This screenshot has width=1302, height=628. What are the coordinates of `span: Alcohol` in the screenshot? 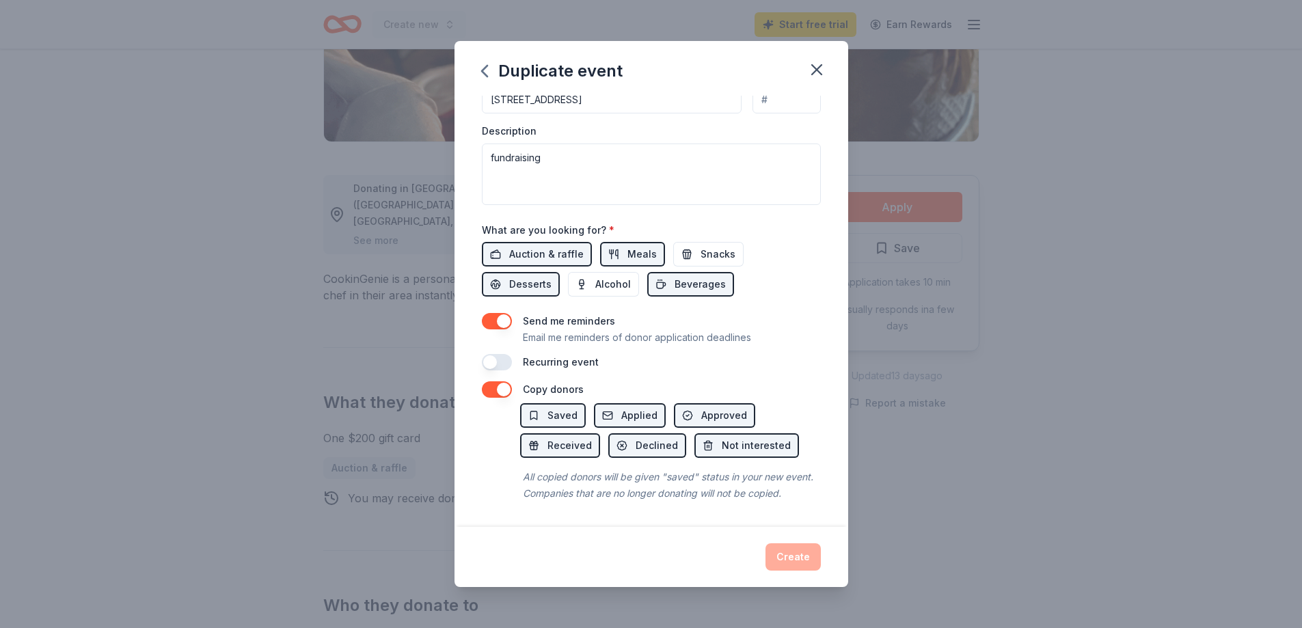 It's located at (613, 284).